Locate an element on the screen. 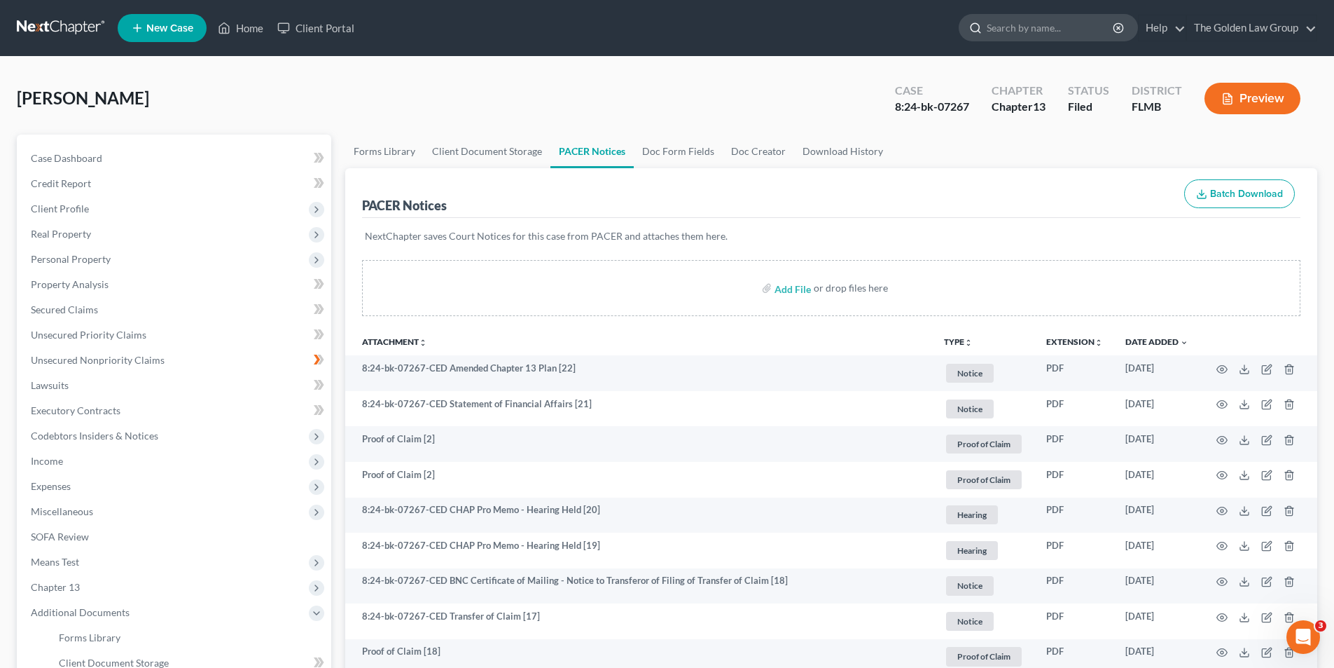 This screenshot has width=1334, height=668. a: Doc Form Fields is located at coordinates (678, 151).